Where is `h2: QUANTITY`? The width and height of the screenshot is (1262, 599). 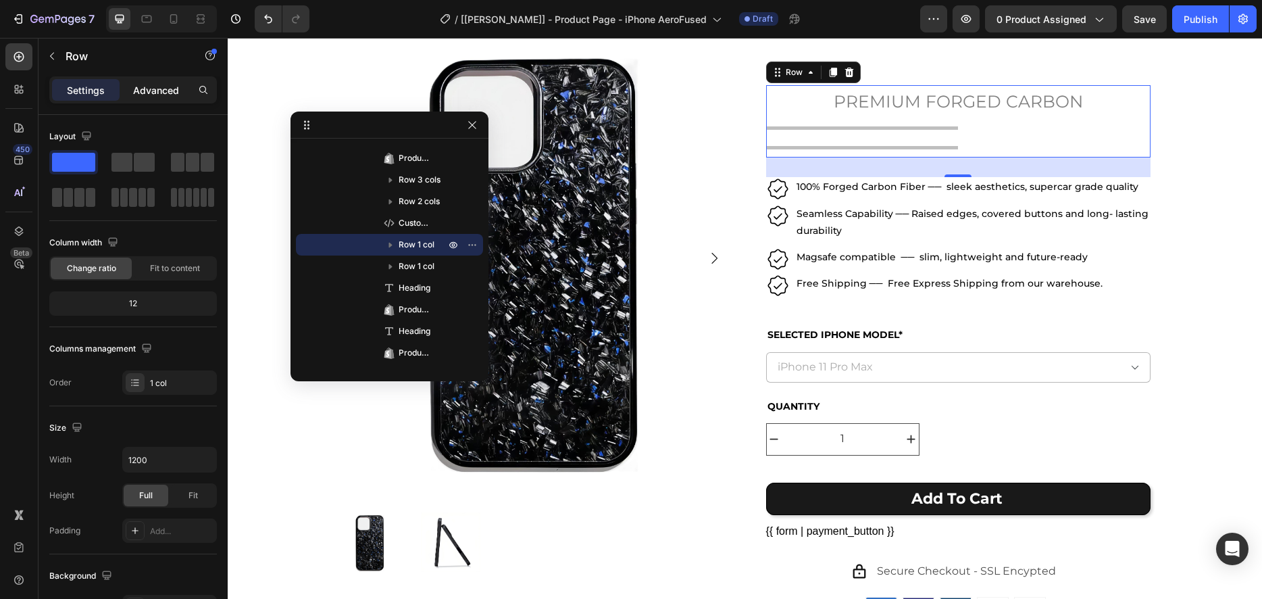
h2: QUANTITY is located at coordinates (730, 368).